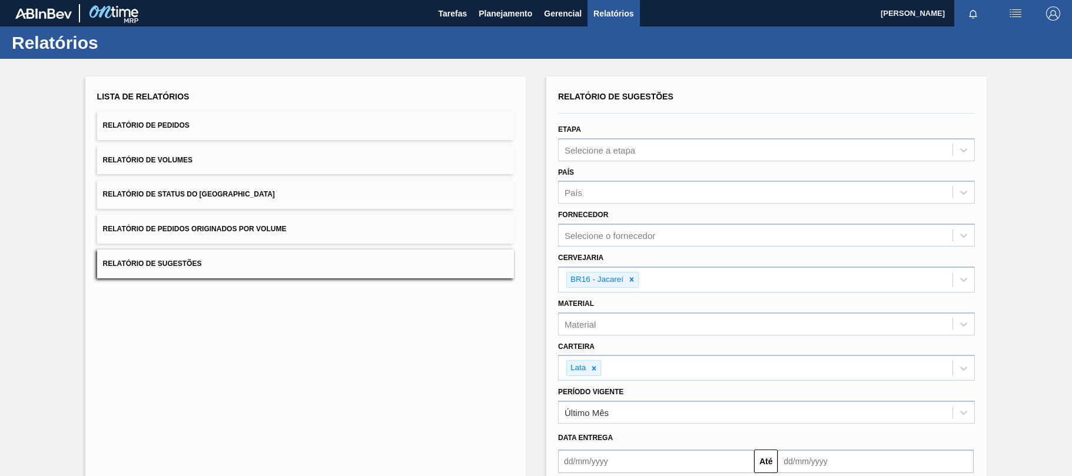  Describe the element at coordinates (143, 97) in the screenshot. I see `span: Lista de Relatórios` at that location.